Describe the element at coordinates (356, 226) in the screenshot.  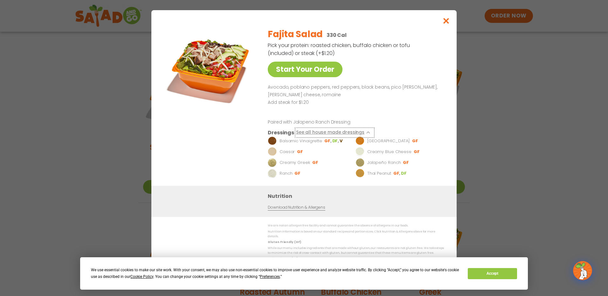
I see `p: We are not an allergen free facility and cannot guarantee the absence of allergens in our foods.` at that location.